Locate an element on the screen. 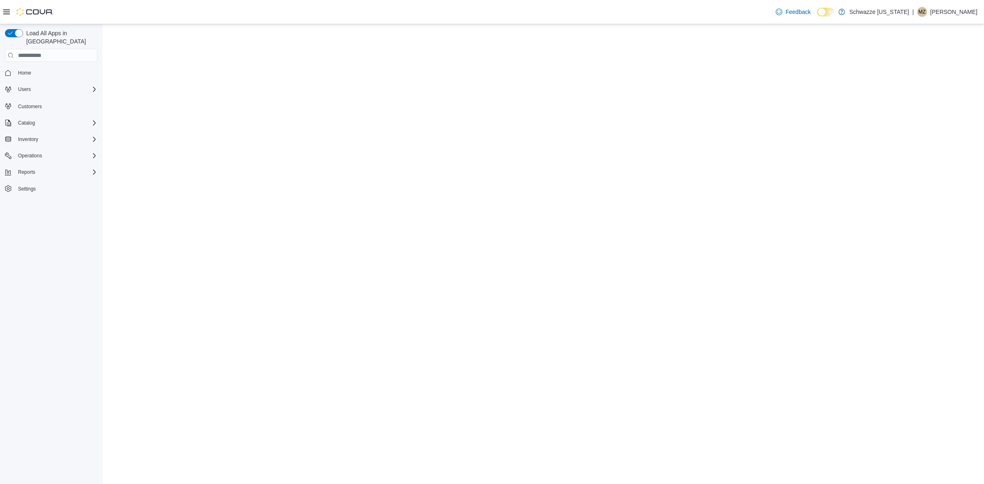 Image resolution: width=984 pixels, height=484 pixels. button: Customers is located at coordinates (51, 106).